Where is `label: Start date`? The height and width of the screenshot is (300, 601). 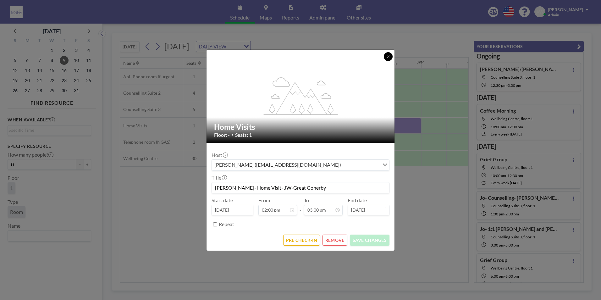 label: Start date is located at coordinates (222, 200).